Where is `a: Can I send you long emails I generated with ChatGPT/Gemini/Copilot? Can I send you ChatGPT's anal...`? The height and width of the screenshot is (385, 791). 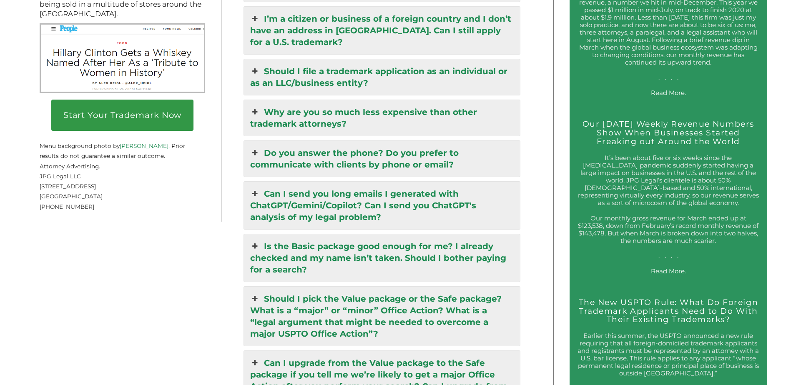
a: Can I send you long emails I generated with ChatGPT/Gemini/Copilot? Can I send you ChatGPT's anal... is located at coordinates (382, 206).